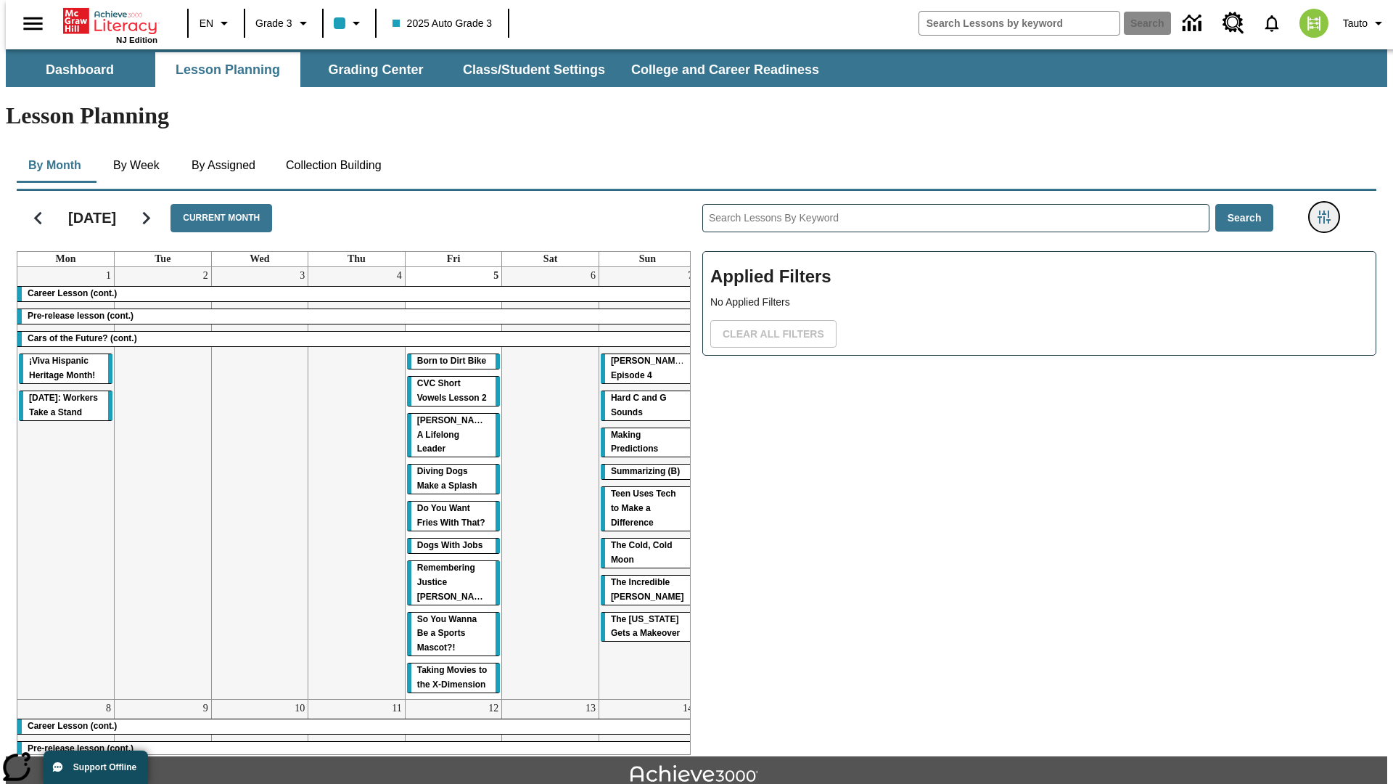 This screenshot has height=784, width=1393. Describe the element at coordinates (1314, 23) in the screenshot. I see `img: avatar image` at that location.